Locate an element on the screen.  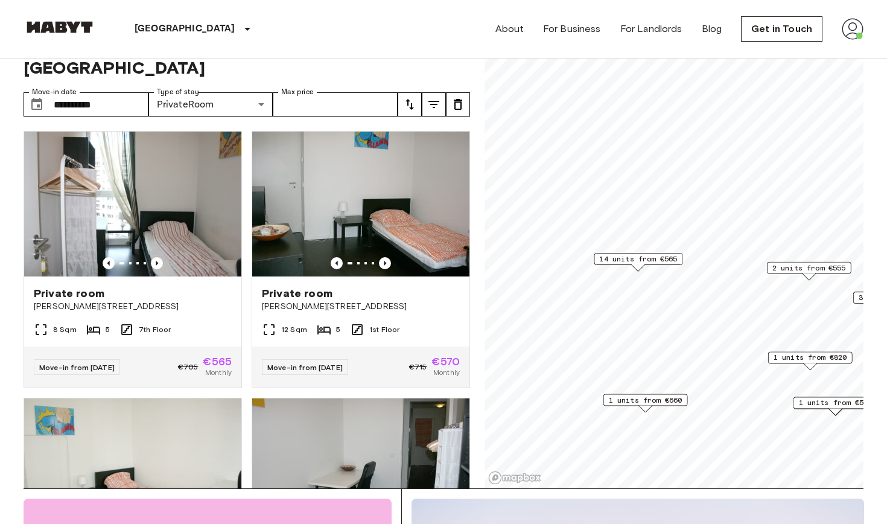
img: Marketing picture of unit DE-01-302-020-03 is located at coordinates (133, 204).